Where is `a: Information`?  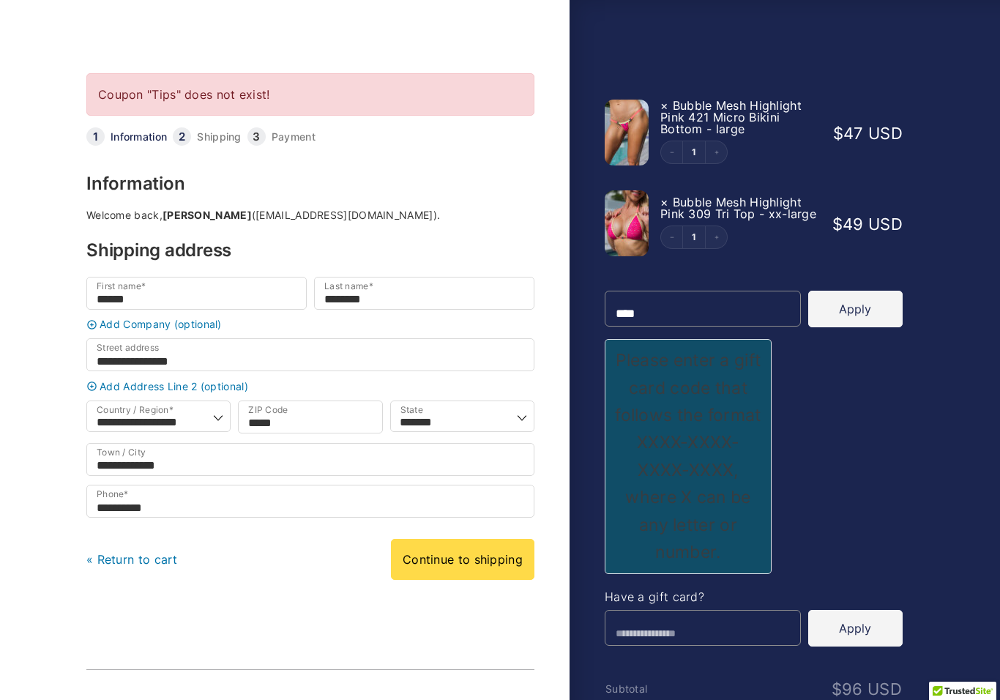 a: Information is located at coordinates (138, 137).